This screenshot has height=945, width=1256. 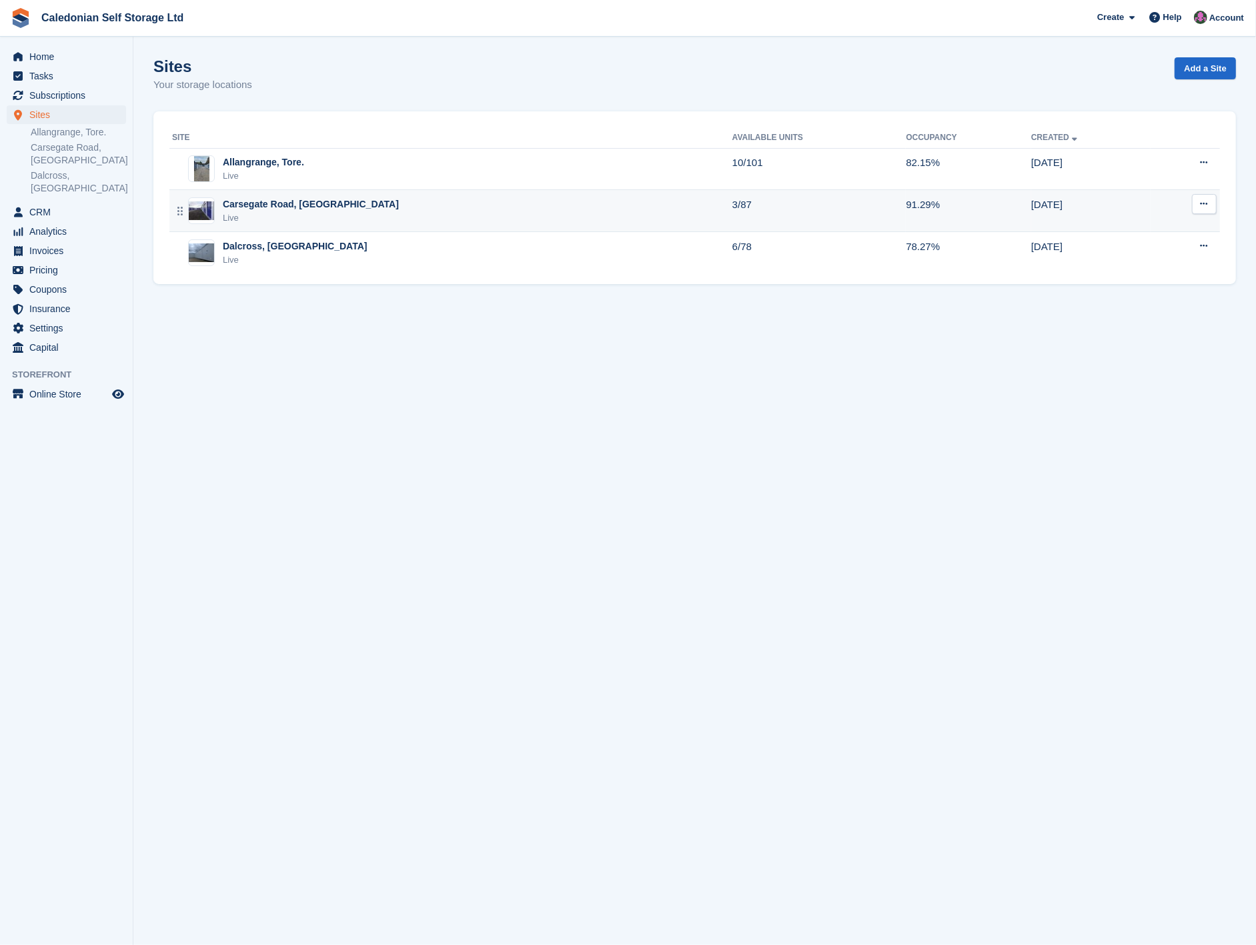 What do you see at coordinates (1227, 18) in the screenshot?
I see `span: Account` at bounding box center [1227, 18].